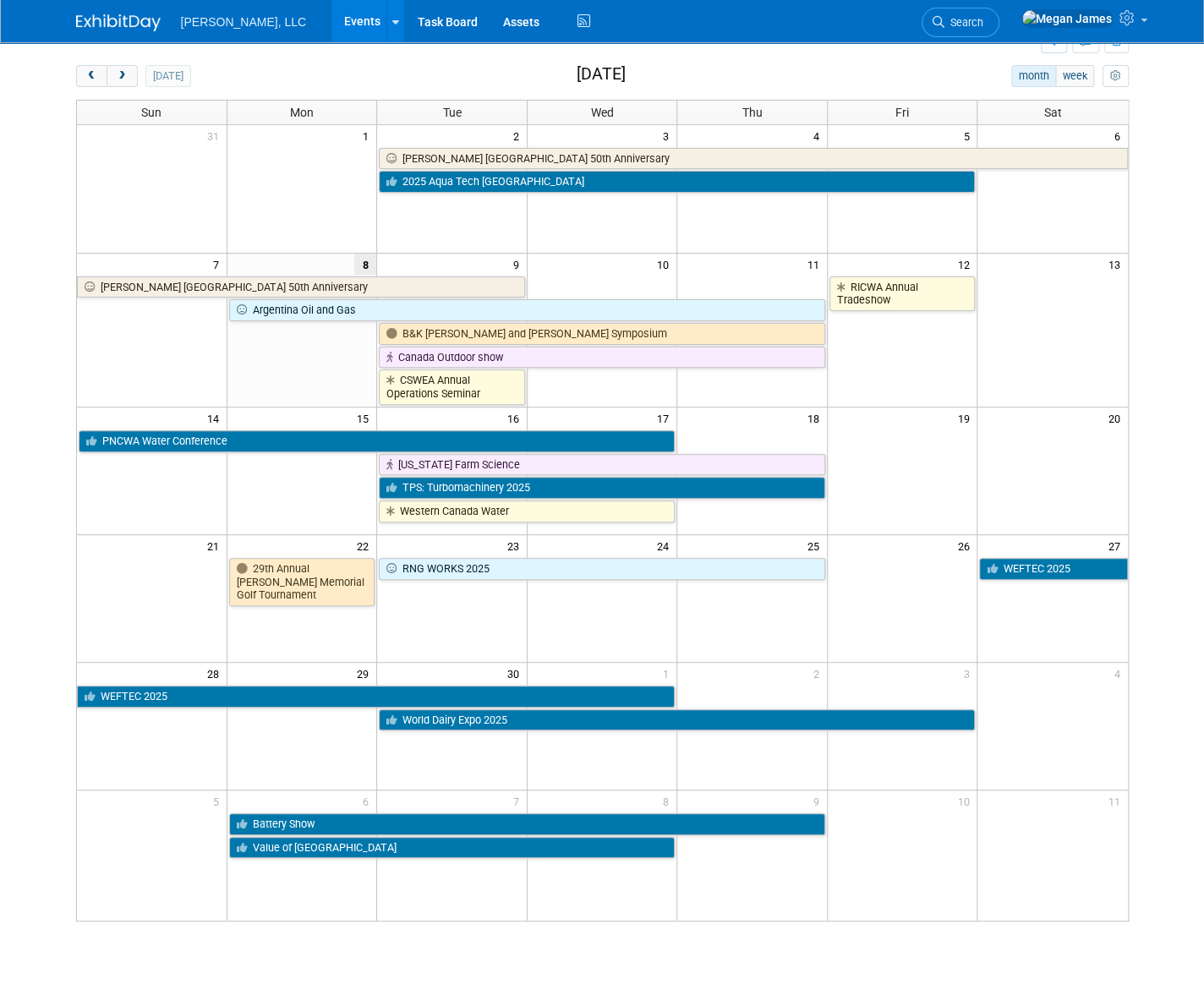 The image size is (1204, 984). What do you see at coordinates (1116, 264) in the screenshot?
I see `span: 13` at bounding box center [1116, 264].